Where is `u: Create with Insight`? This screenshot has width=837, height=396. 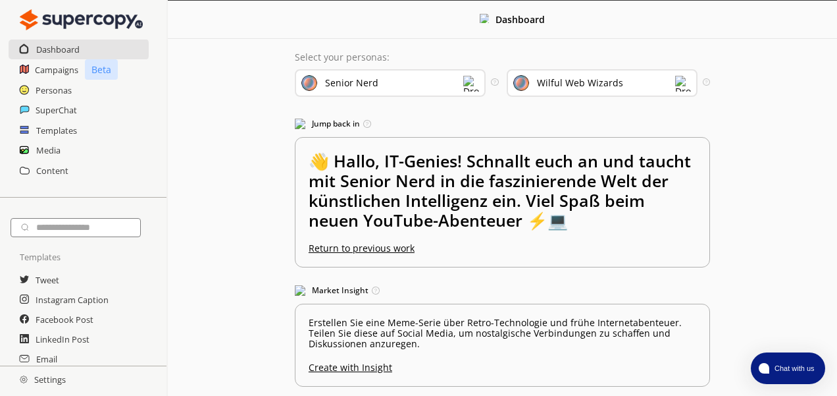
u: Create with Insight is located at coordinates (502, 364).